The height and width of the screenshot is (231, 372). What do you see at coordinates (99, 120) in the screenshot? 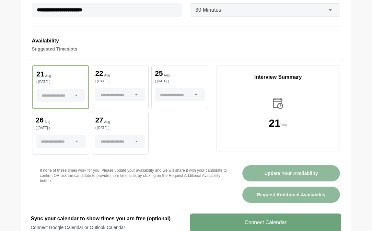
I see `p: 27` at bounding box center [99, 120].